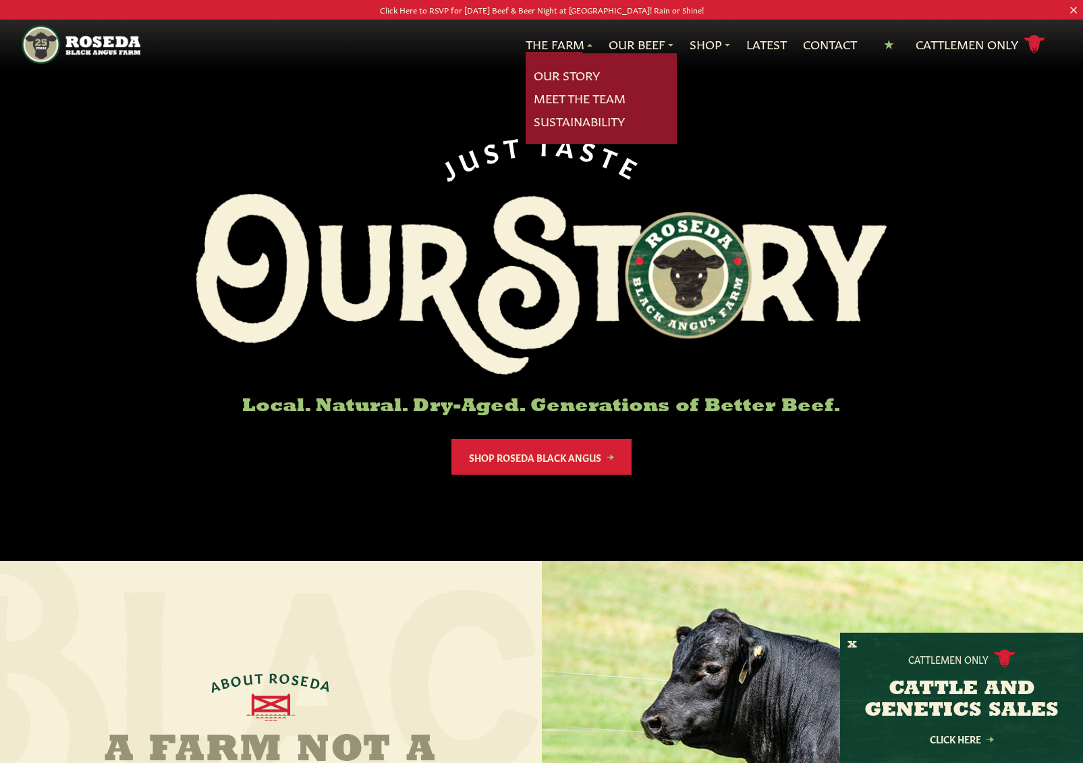 The width and height of the screenshot is (1083, 763). I want to click on span: D, so click(316, 681).